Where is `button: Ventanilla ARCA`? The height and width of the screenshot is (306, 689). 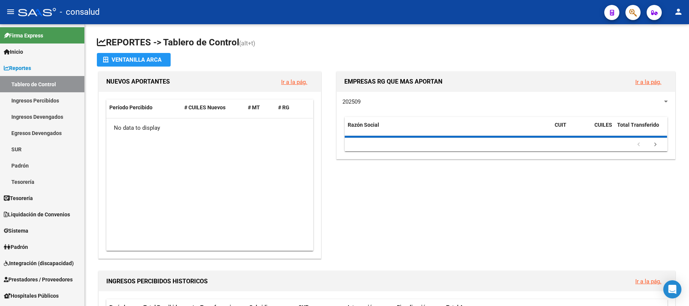 button: Ventanilla ARCA is located at coordinates (134, 60).